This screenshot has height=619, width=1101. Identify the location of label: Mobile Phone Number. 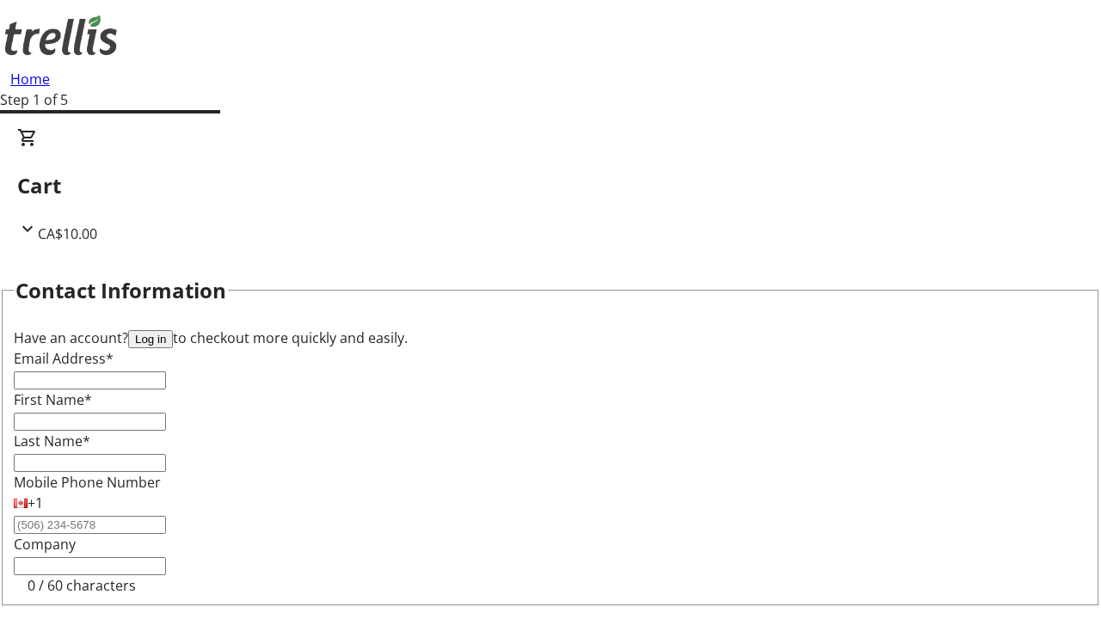
(87, 483).